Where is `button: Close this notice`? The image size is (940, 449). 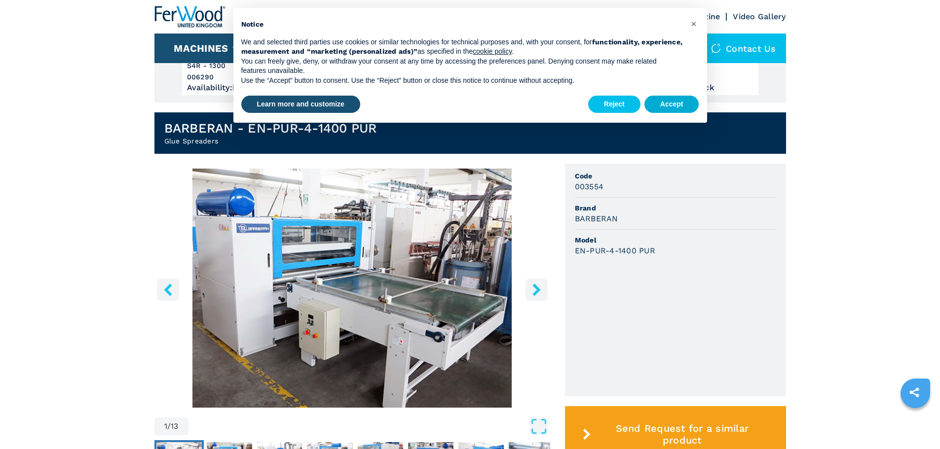 button: Close this notice is located at coordinates (694, 24).